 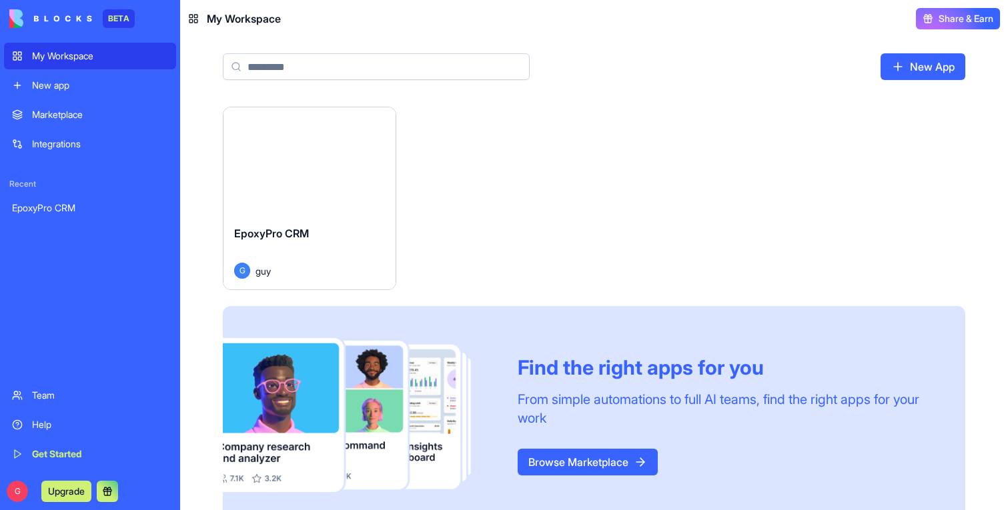 What do you see at coordinates (90, 85) in the screenshot?
I see `a: New app` at bounding box center [90, 85].